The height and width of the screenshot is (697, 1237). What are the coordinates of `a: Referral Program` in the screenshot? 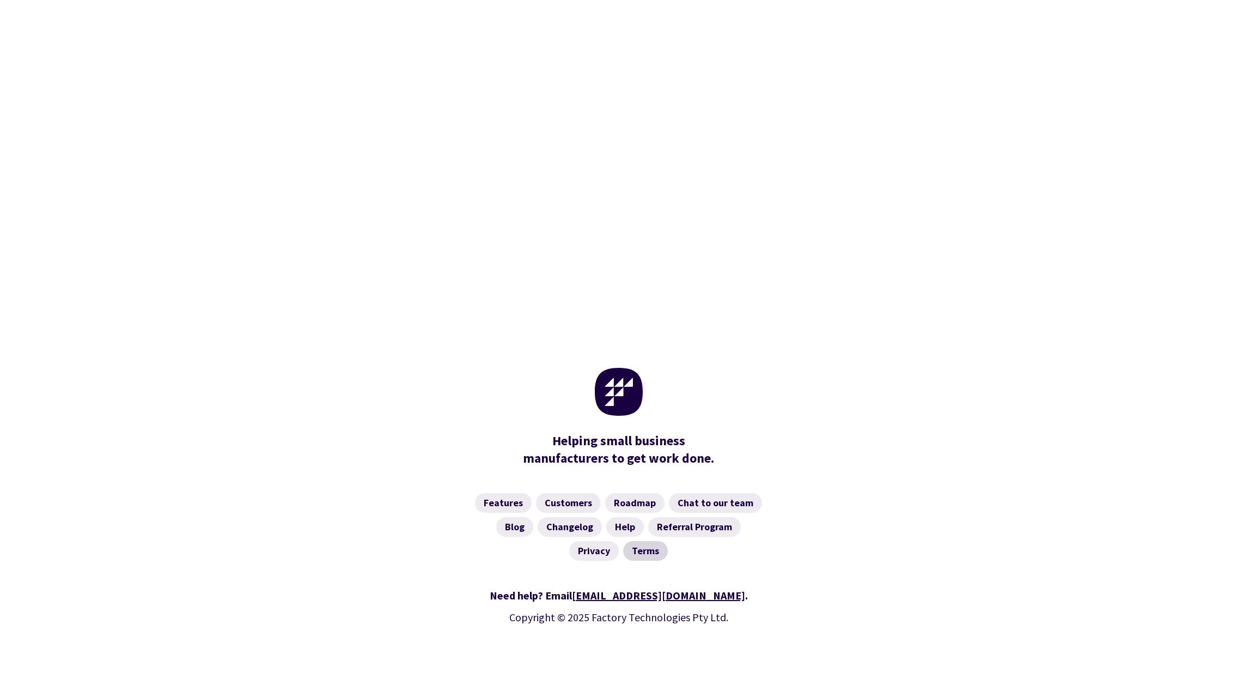 It's located at (695, 527).